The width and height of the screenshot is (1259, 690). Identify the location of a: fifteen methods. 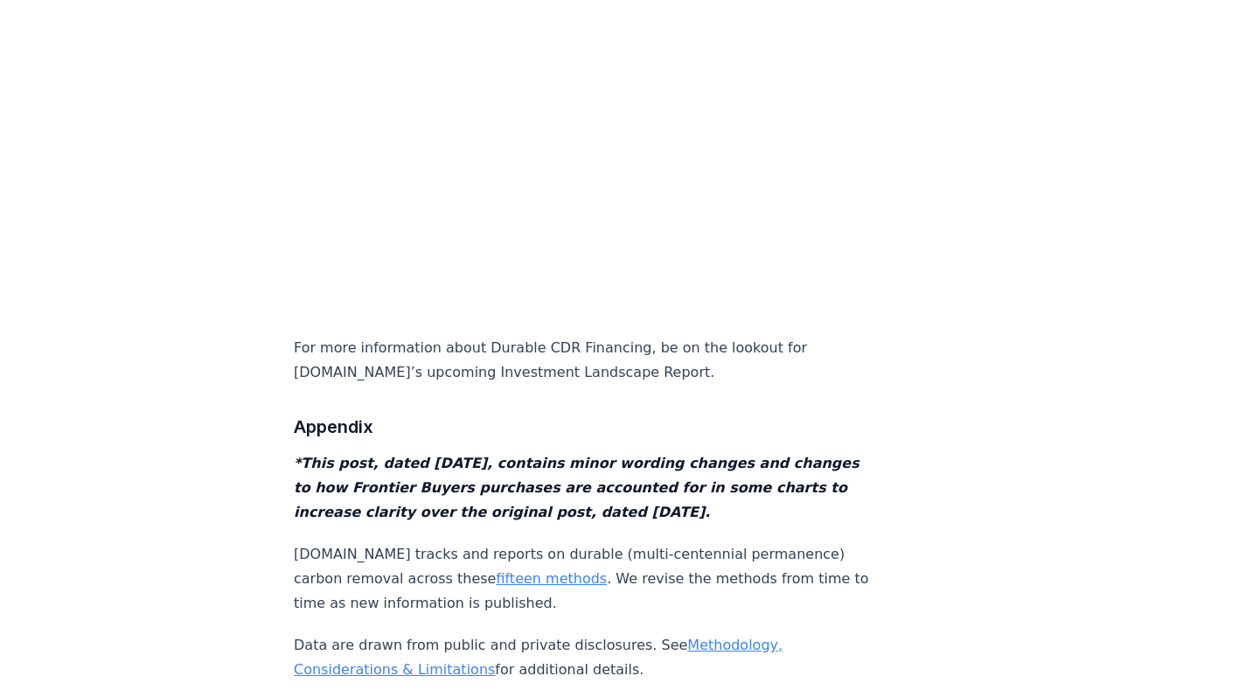
(551, 578).